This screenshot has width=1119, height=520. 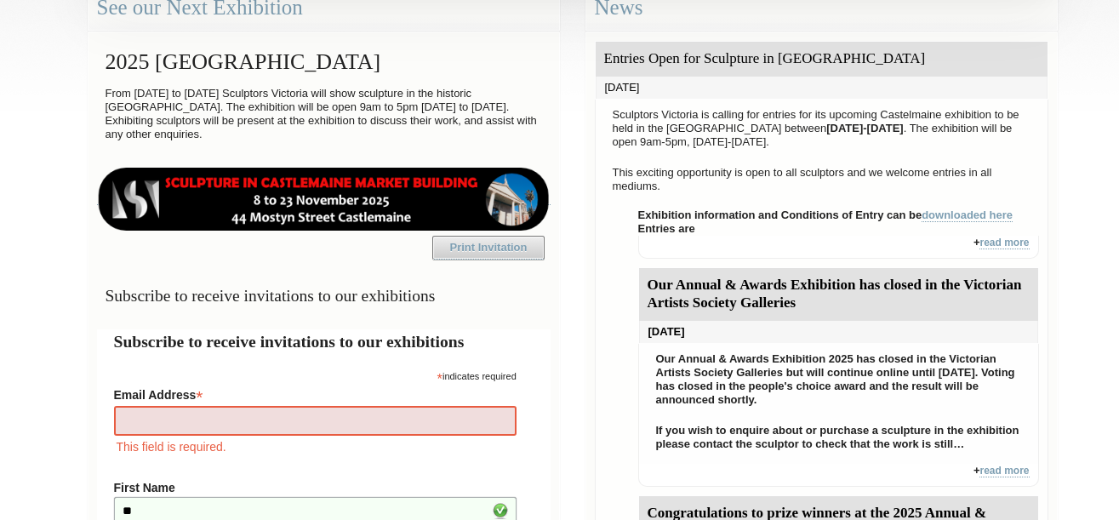 I want to click on h2: Subscribe to receive invitations to our exhibitions, so click(x=323, y=341).